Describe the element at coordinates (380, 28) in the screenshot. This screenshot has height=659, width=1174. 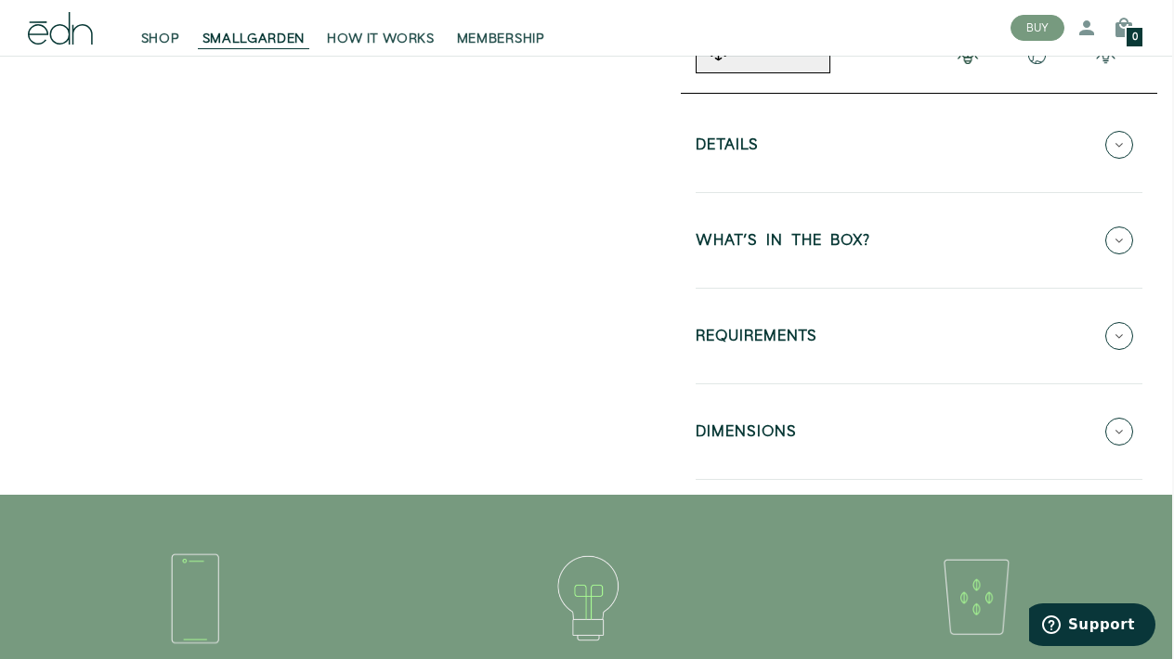
I see `a: HOW IT WORKS` at that location.